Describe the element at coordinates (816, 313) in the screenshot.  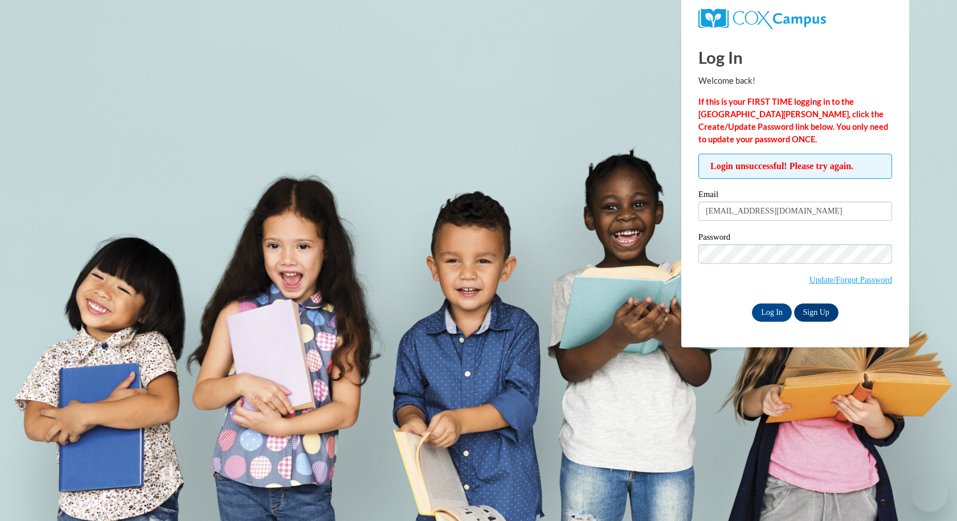
I see `a: Sign Up` at that location.